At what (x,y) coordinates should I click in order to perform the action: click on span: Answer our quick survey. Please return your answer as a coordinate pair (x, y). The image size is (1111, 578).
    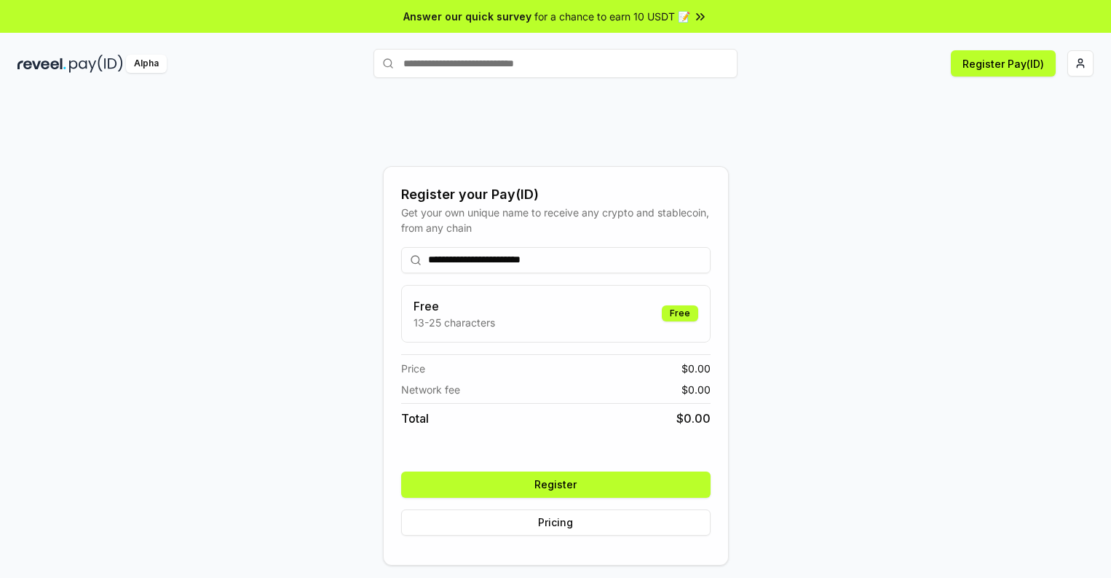
    Looking at the image, I should click on (468, 16).